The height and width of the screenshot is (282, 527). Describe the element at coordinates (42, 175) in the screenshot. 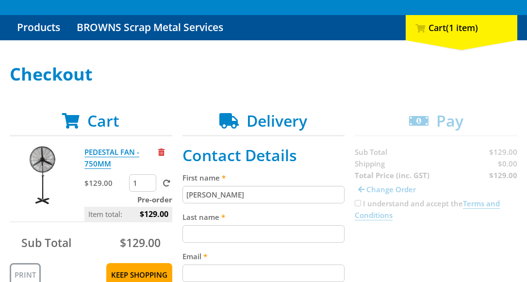

I see `img: PEDESTAL FAN - 750MM` at that location.